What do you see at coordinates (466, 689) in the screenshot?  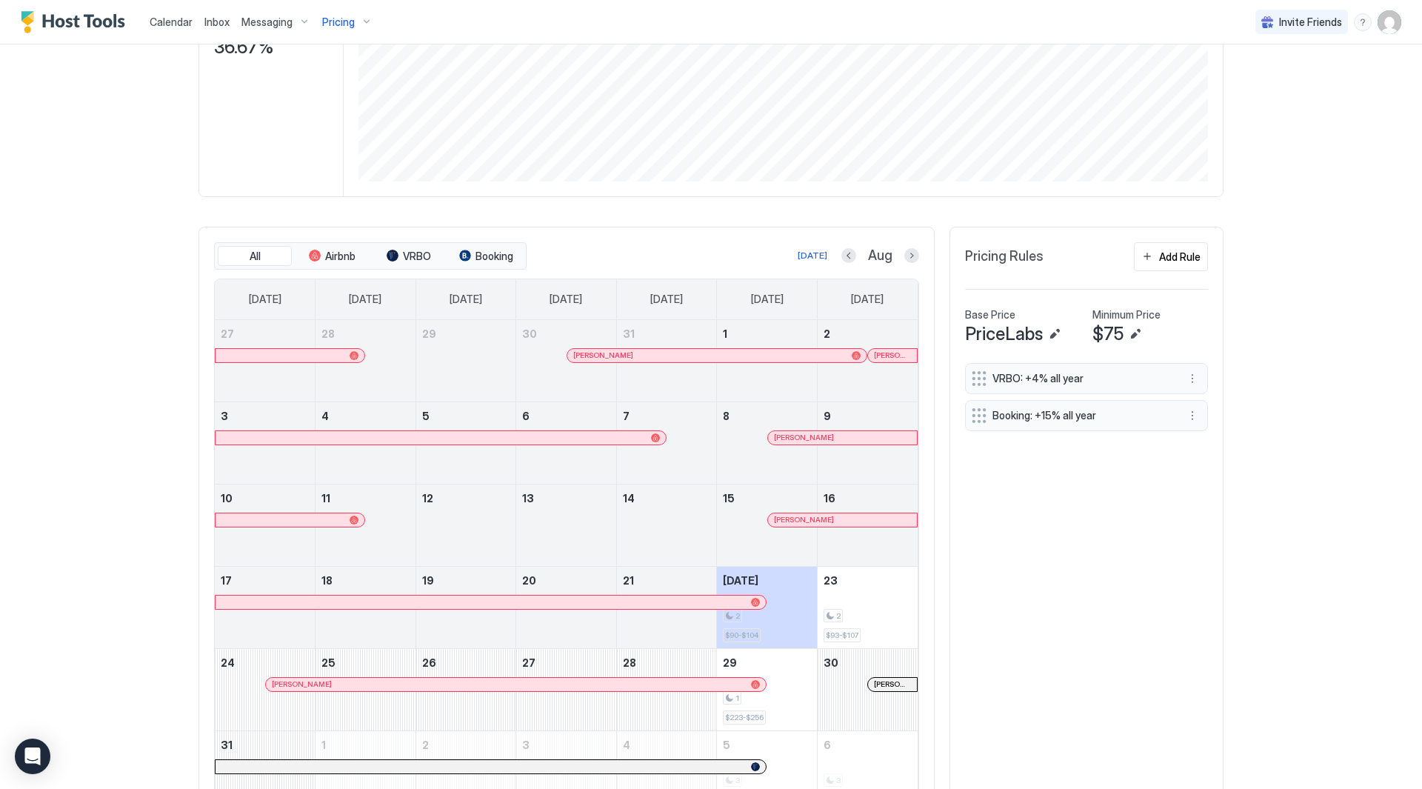 I see `td: August 26, 2025` at bounding box center [466, 689].